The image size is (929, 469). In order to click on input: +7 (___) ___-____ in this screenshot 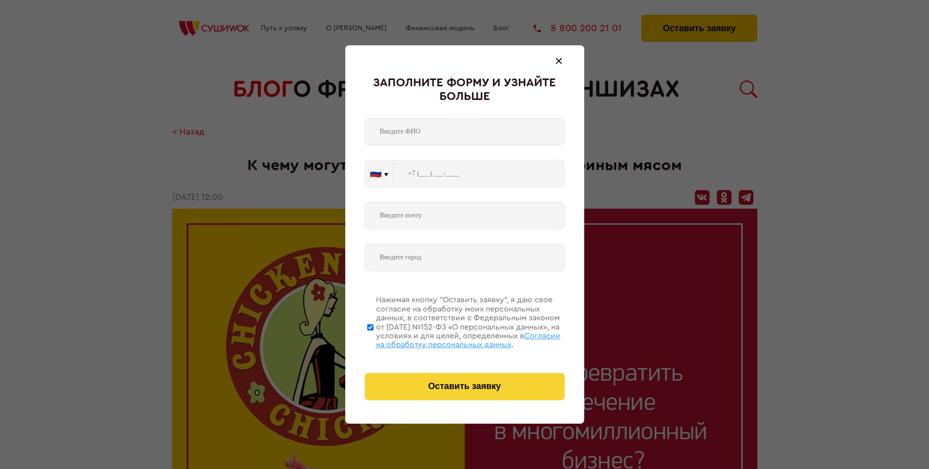, I will do `click(479, 174)`.